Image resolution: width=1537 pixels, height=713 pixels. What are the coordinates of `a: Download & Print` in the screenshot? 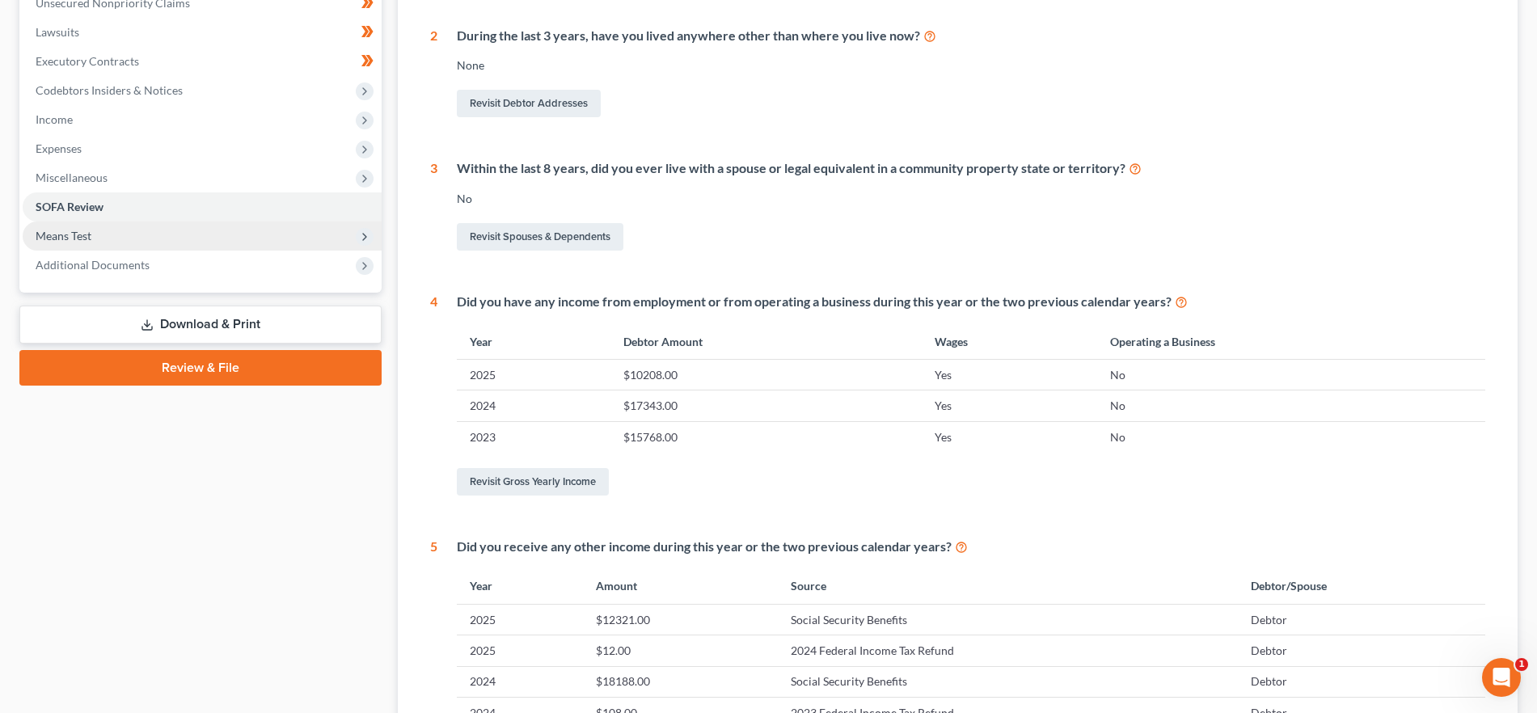 It's located at (201, 324).